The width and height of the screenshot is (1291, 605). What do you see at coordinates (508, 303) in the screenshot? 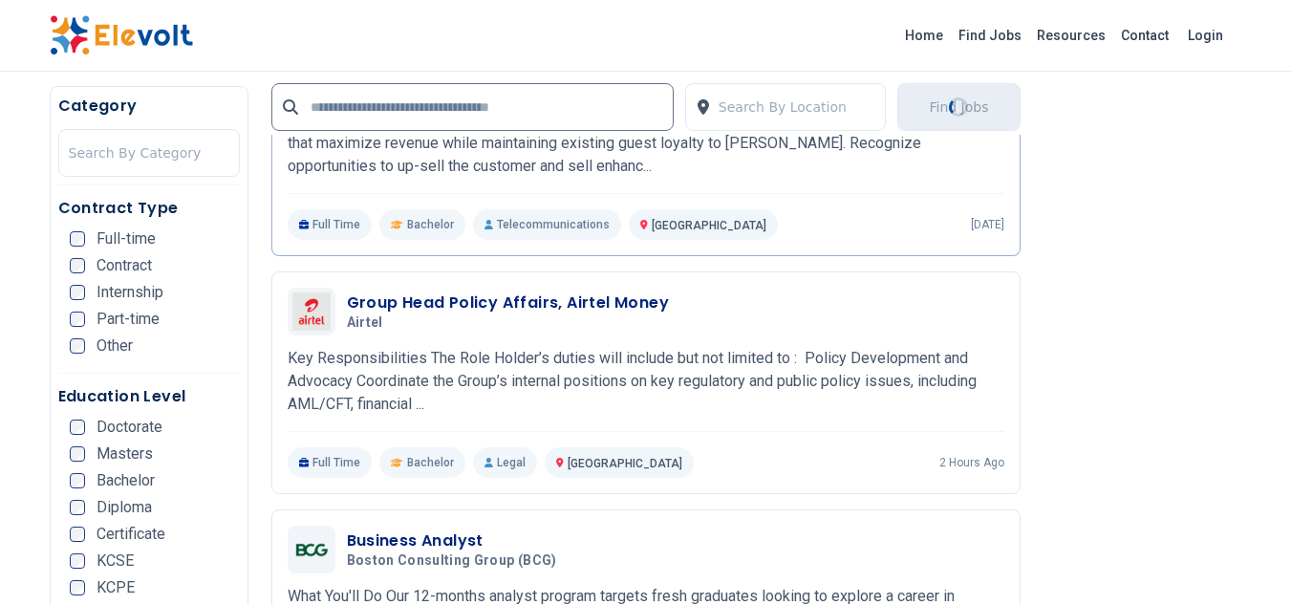
I see `h3: Group Head Policy Affairs, Airtel Money` at bounding box center [508, 303].